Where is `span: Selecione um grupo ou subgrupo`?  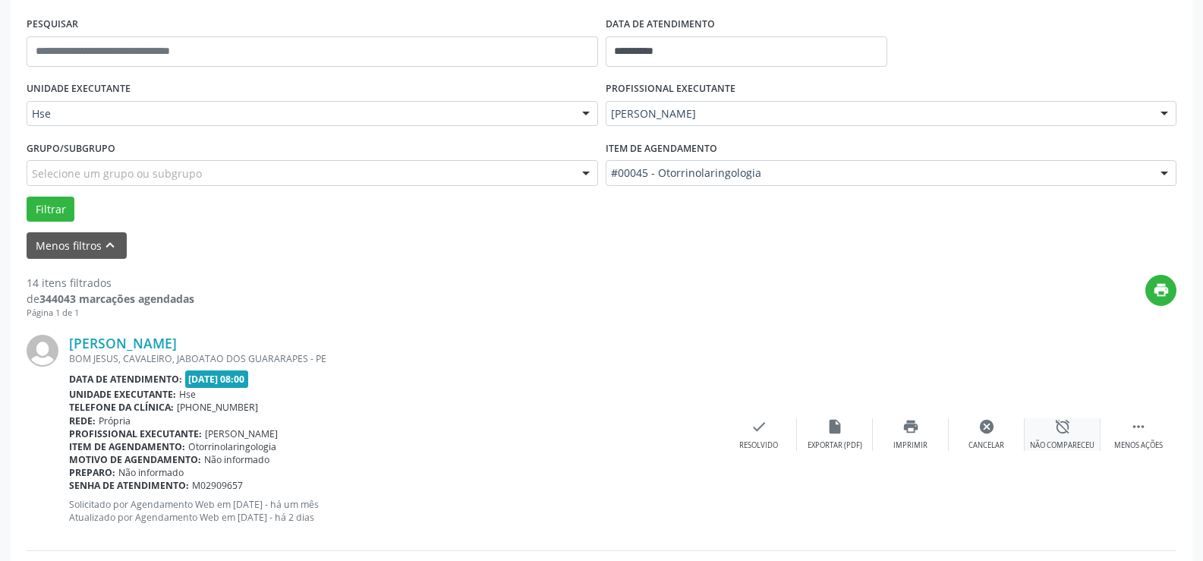 span: Selecione um grupo ou subgrupo is located at coordinates (117, 173).